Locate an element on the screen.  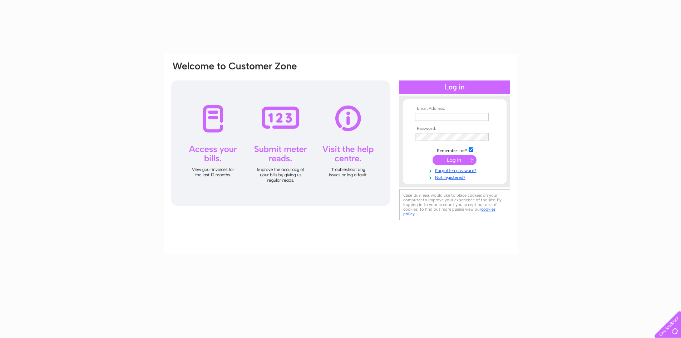
div: Clear Business would like to place cookies on your computer to improve your experience of the sit... is located at coordinates (455, 204).